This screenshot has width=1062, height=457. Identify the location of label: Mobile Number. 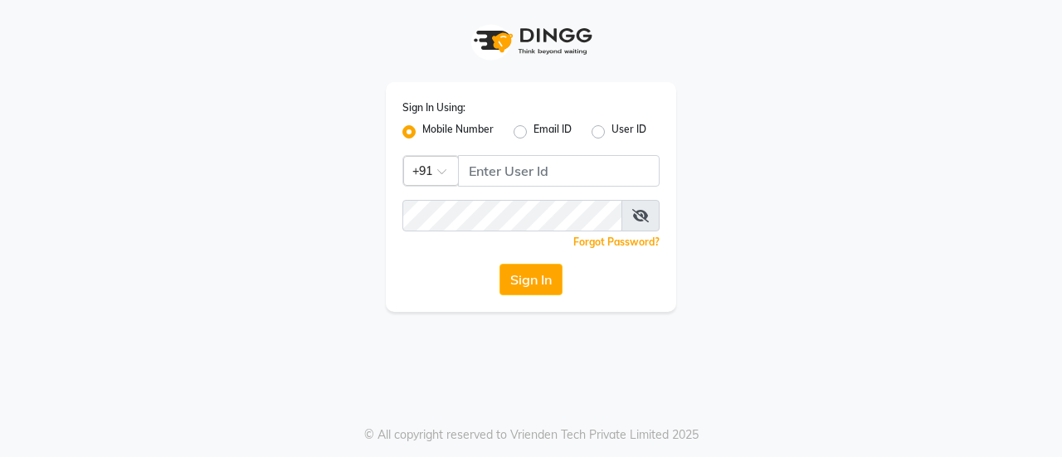
(458, 132).